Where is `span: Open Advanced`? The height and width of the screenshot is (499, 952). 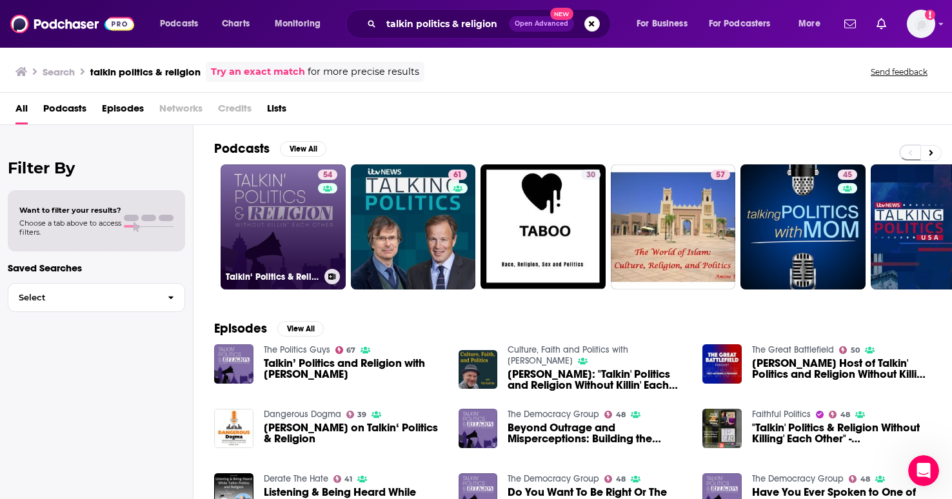
span: Open Advanced is located at coordinates (541, 24).